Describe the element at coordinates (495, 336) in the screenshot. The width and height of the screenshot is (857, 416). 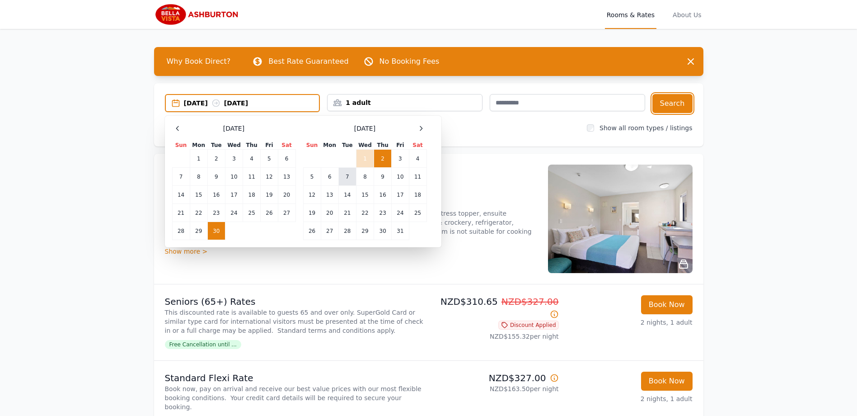
I see `p: NZD$155.32 per night` at that location.